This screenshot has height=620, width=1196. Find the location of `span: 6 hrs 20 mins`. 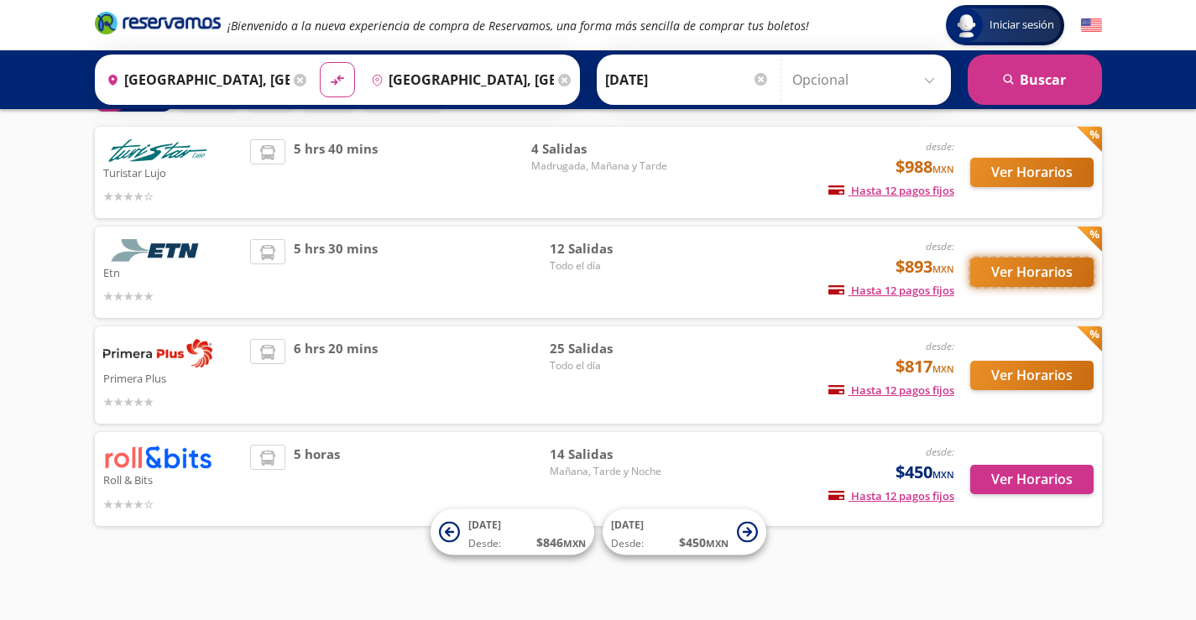

span: 6 hrs 20 mins is located at coordinates (336, 375).